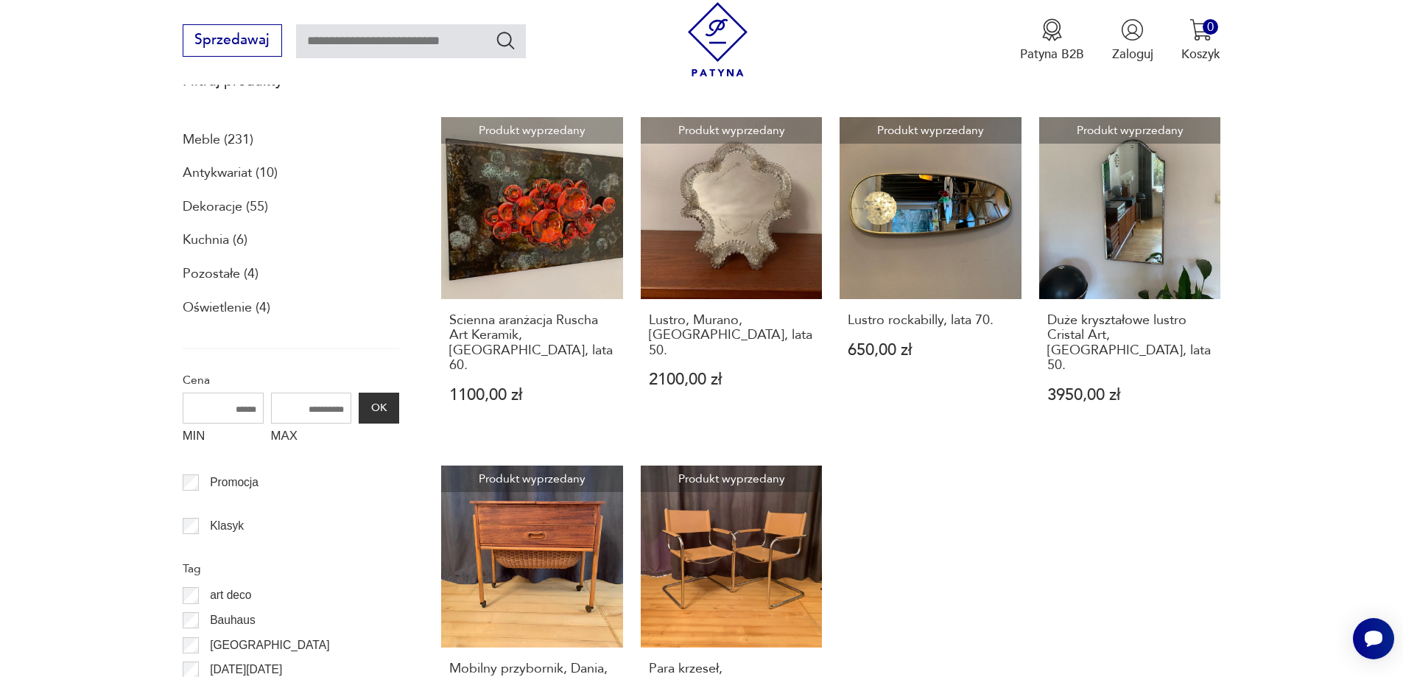 The width and height of the screenshot is (1403, 677). I want to click on img: Ikona medalu, so click(1052, 29).